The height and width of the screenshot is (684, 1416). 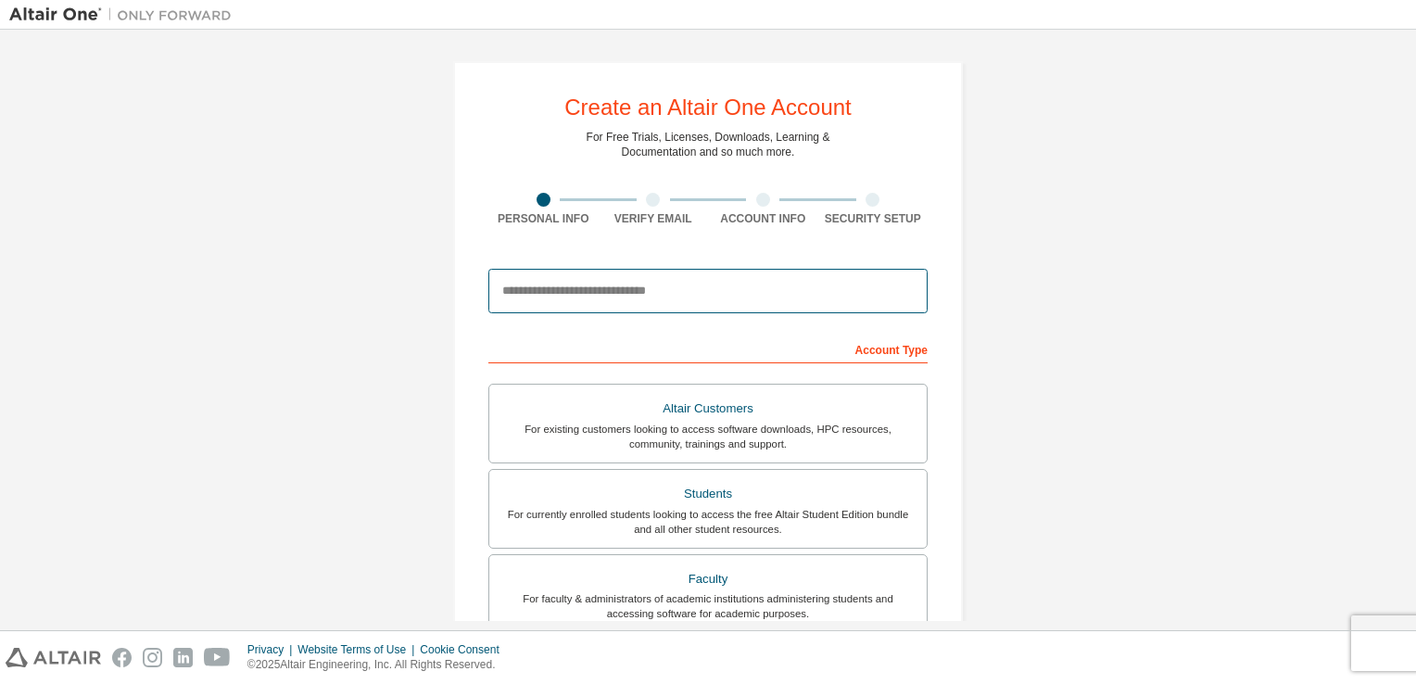 What do you see at coordinates (359, 650) in the screenshot?
I see `div: Website Terms of Use` at bounding box center [359, 650].